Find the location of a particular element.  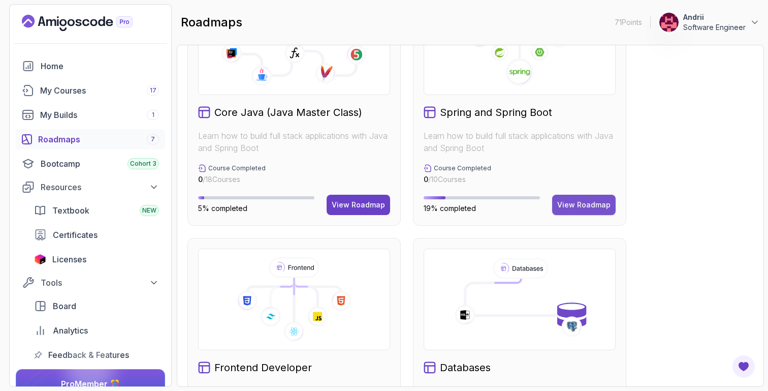

h2: Core Java (Java Master Class) is located at coordinates (288, 112).